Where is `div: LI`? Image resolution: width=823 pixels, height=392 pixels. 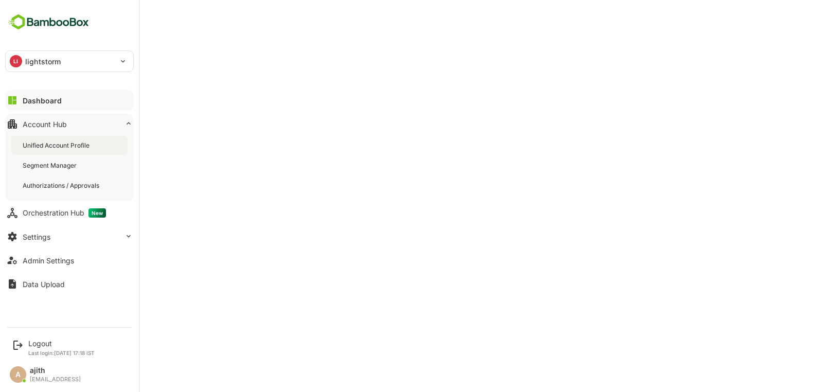 div: LI is located at coordinates (16, 61).